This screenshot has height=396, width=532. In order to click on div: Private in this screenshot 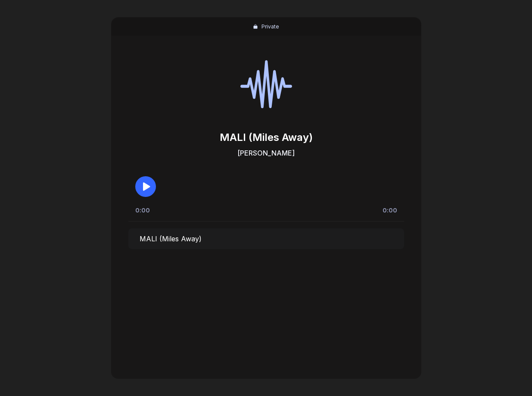, I will do `click(270, 26)`.